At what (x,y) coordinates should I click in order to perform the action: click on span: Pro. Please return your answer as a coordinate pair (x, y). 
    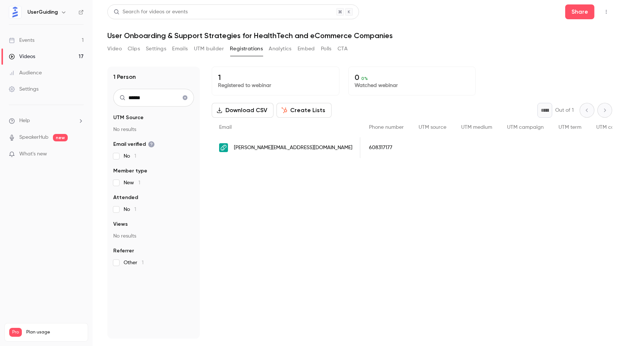
    Looking at the image, I should click on (16, 332).